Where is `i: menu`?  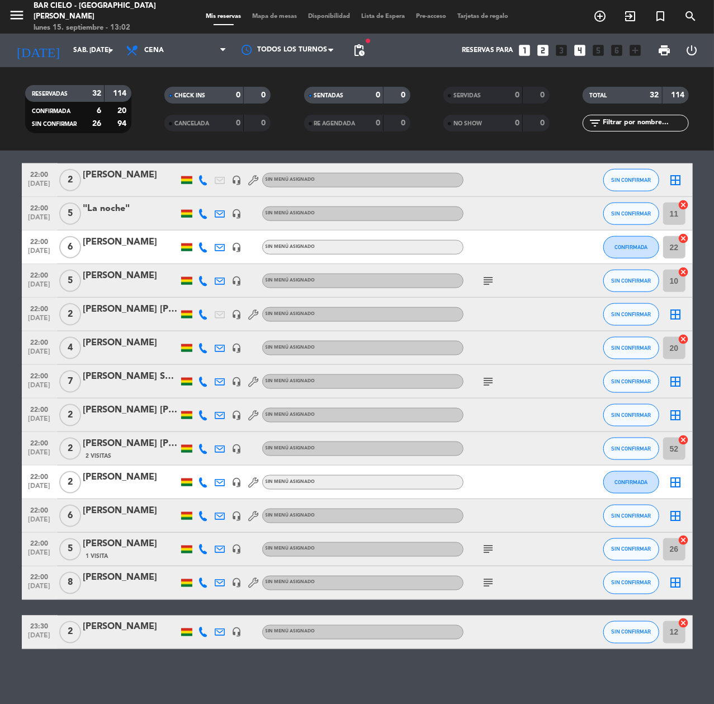 i: menu is located at coordinates (17, 15).